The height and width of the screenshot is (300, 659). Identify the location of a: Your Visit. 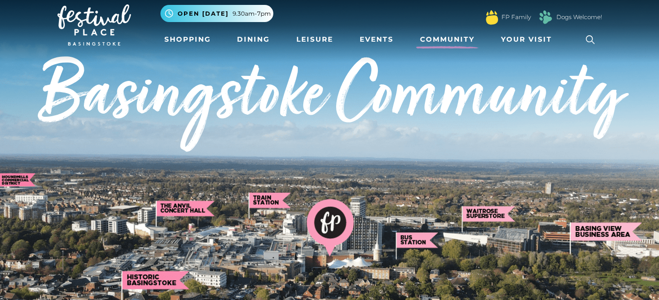
(529, 39).